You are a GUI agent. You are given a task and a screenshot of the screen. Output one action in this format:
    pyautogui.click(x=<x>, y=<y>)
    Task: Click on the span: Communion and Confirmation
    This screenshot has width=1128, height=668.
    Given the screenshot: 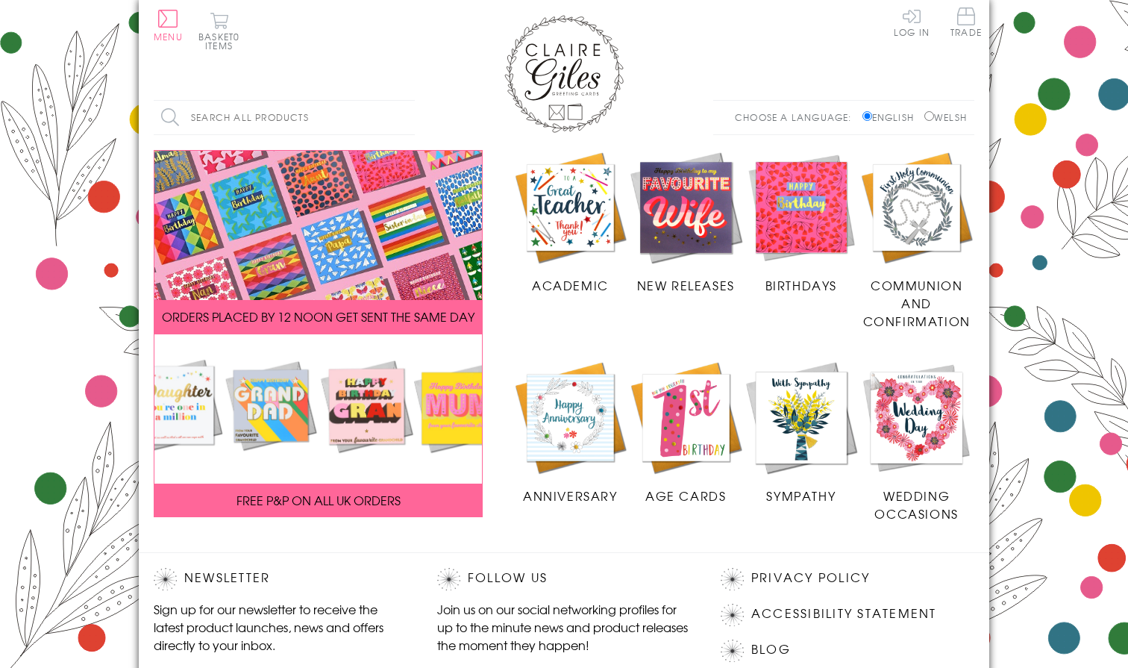 What is the action you would take?
    pyautogui.click(x=917, y=303)
    